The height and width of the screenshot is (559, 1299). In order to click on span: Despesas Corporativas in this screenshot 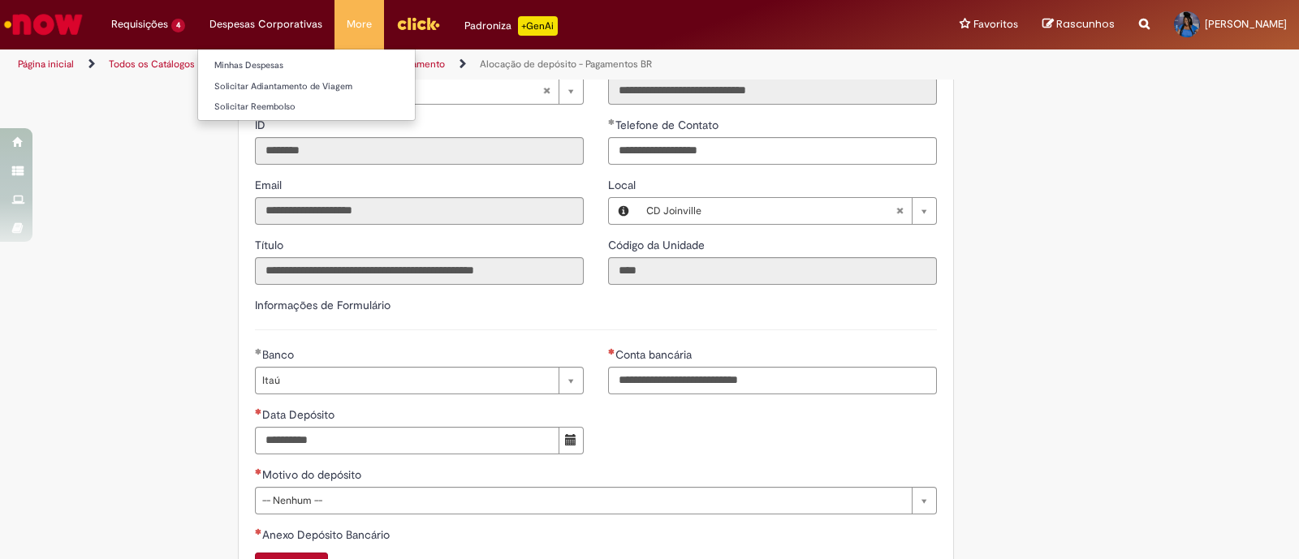, I will do `click(265, 24)`.